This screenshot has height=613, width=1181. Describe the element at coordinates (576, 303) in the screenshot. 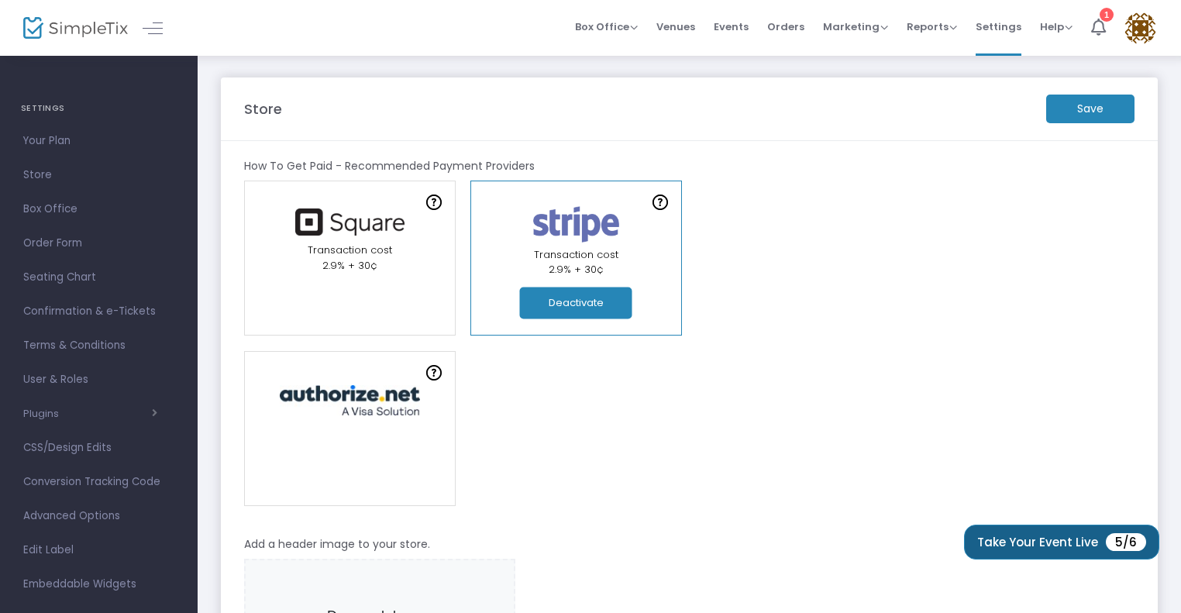

I see `button: Deactivate` at that location.